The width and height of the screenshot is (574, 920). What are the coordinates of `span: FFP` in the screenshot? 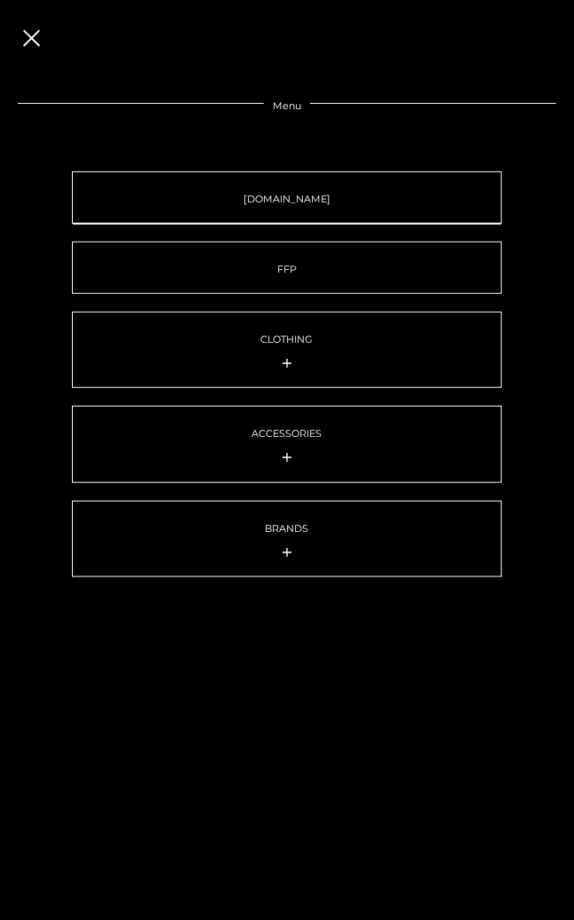 It's located at (287, 269).